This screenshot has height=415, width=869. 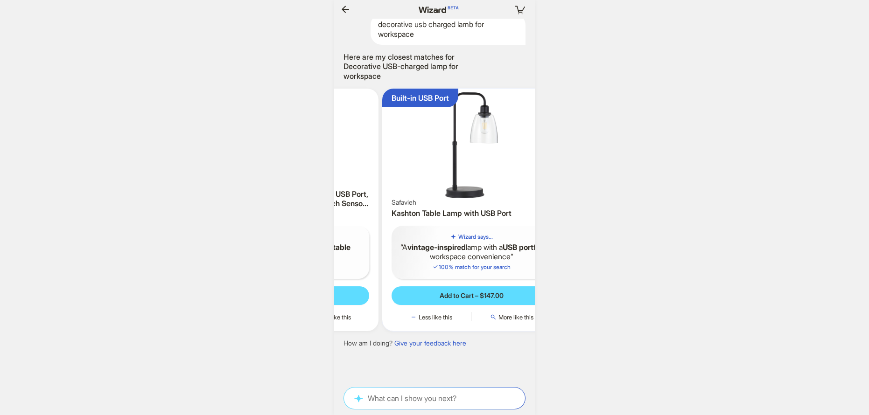 I want to click on a: Give your feedback here, so click(x=430, y=343).